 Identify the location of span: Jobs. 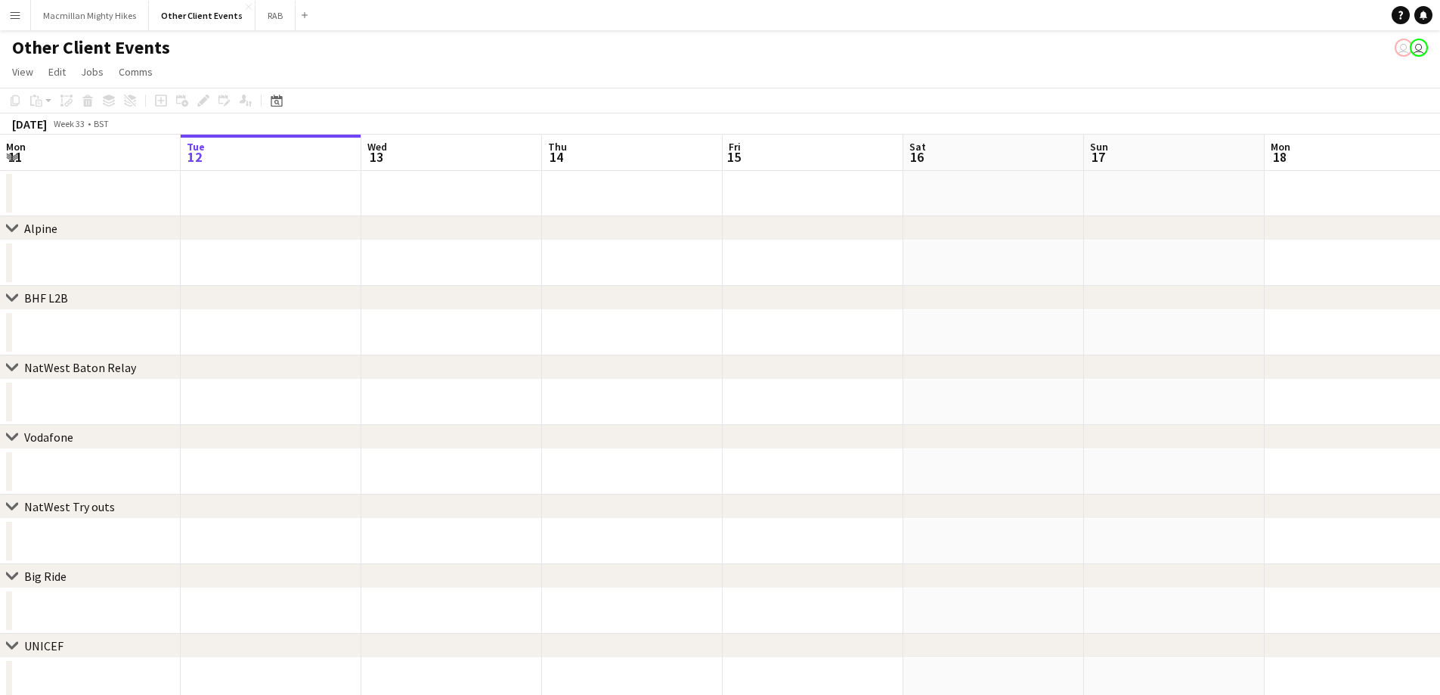
(92, 72).